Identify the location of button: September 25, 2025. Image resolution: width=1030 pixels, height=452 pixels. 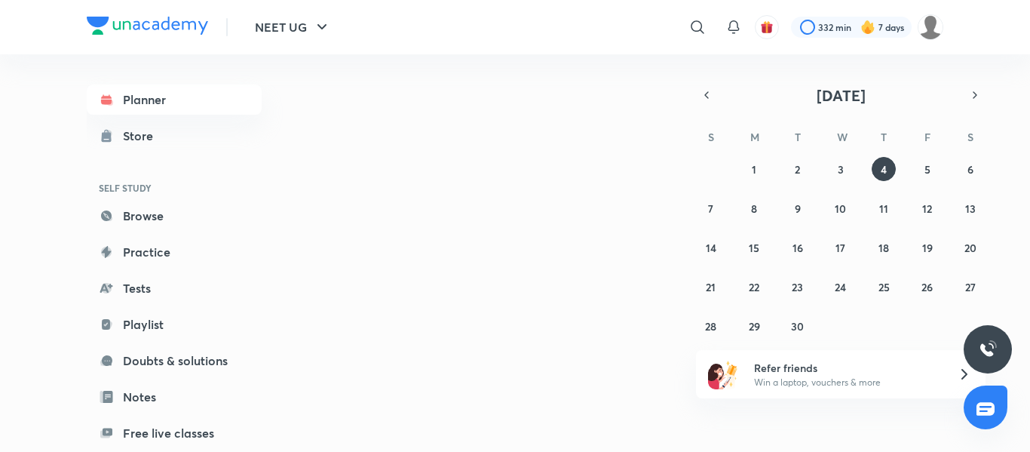
(884, 287).